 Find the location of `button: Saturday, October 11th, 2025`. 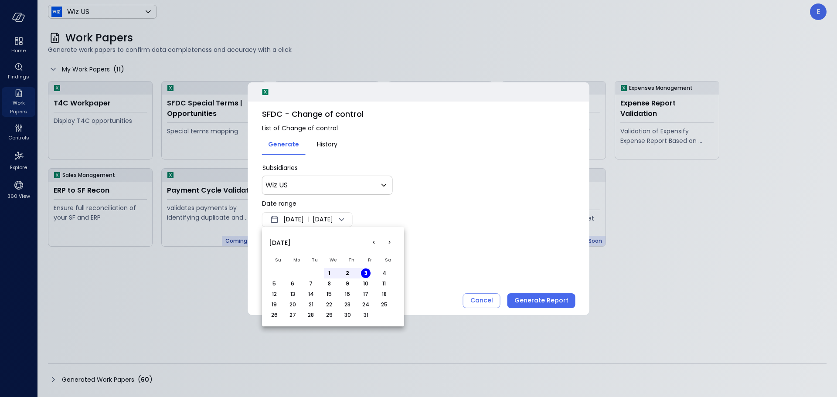

button: Saturday, October 11th, 2025 is located at coordinates (384, 284).